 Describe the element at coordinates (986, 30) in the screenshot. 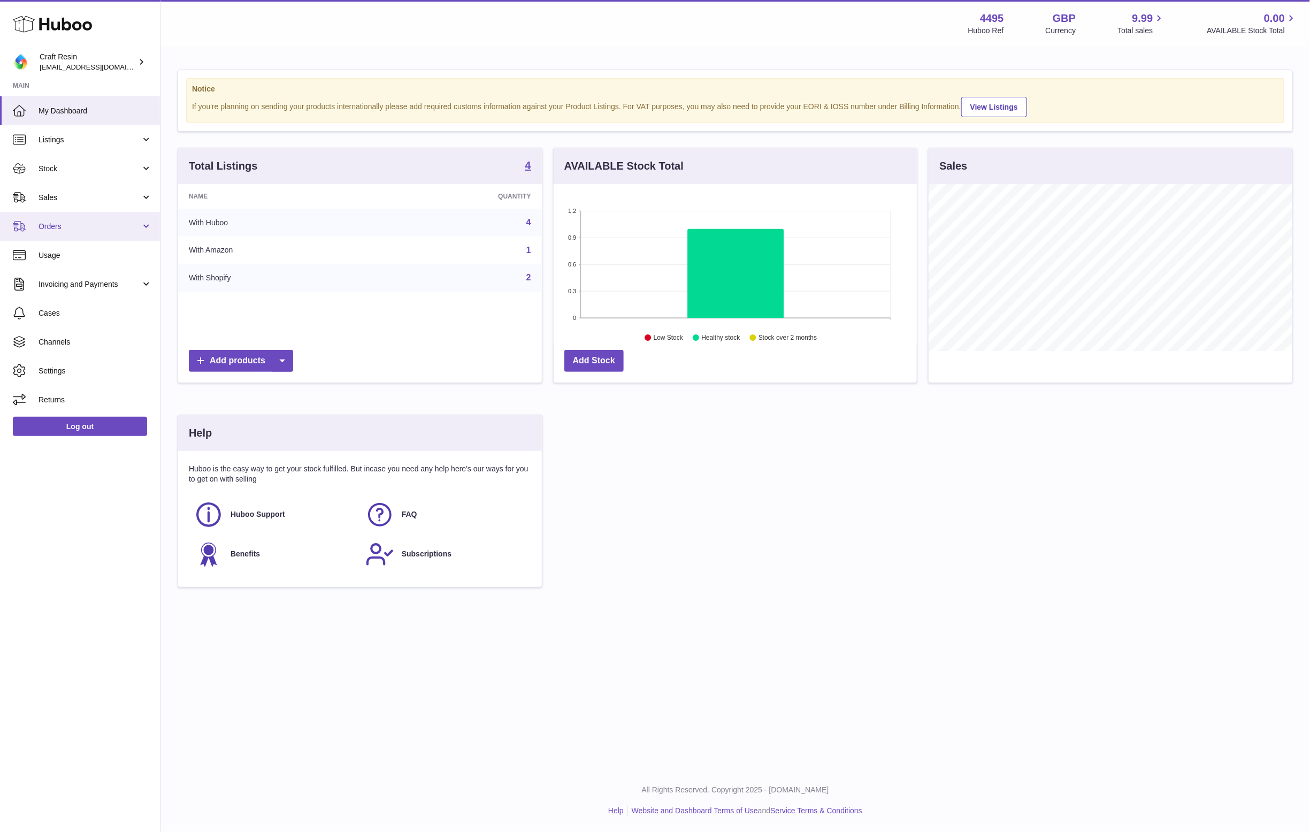

I see `div: Huboo Ref` at that location.